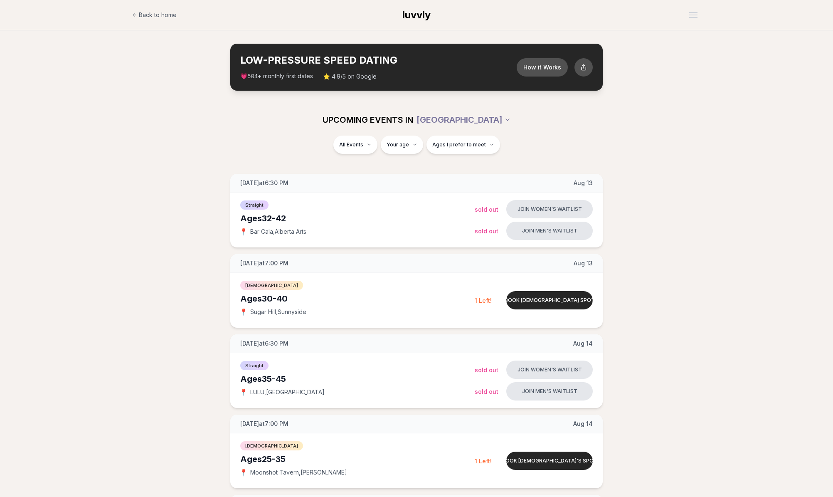 Image resolution: width=833 pixels, height=497 pixels. Describe the element at coordinates (402, 145) in the screenshot. I see `button: Your age` at that location.